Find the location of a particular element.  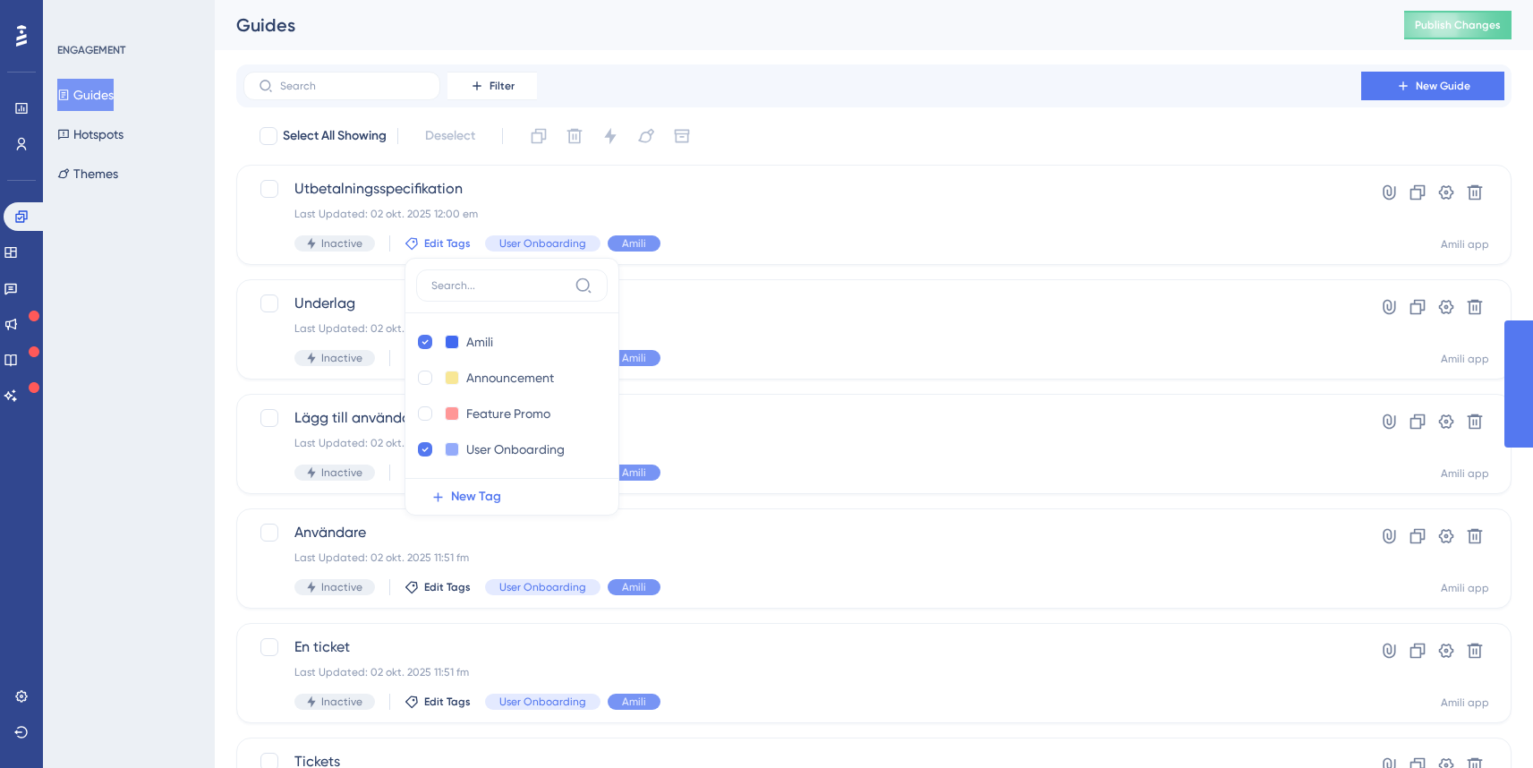

span: Select All Showing is located at coordinates (335, 136).